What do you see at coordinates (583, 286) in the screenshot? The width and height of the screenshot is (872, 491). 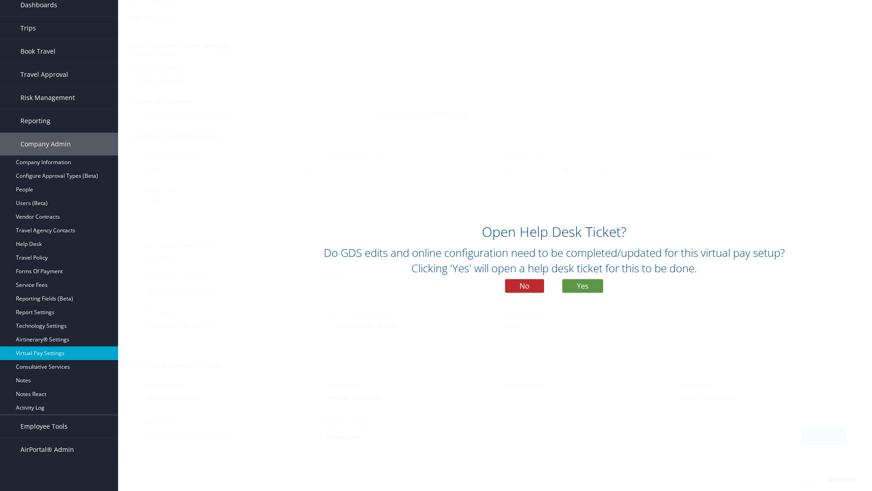 I see `button: Yes` at bounding box center [583, 286].